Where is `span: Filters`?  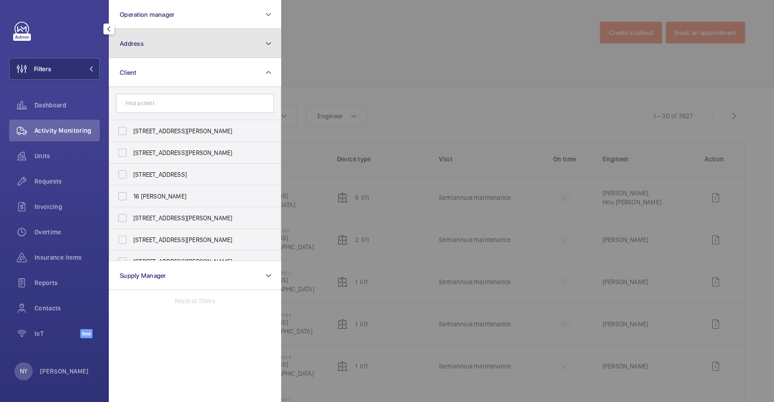
span: Filters is located at coordinates (43, 69).